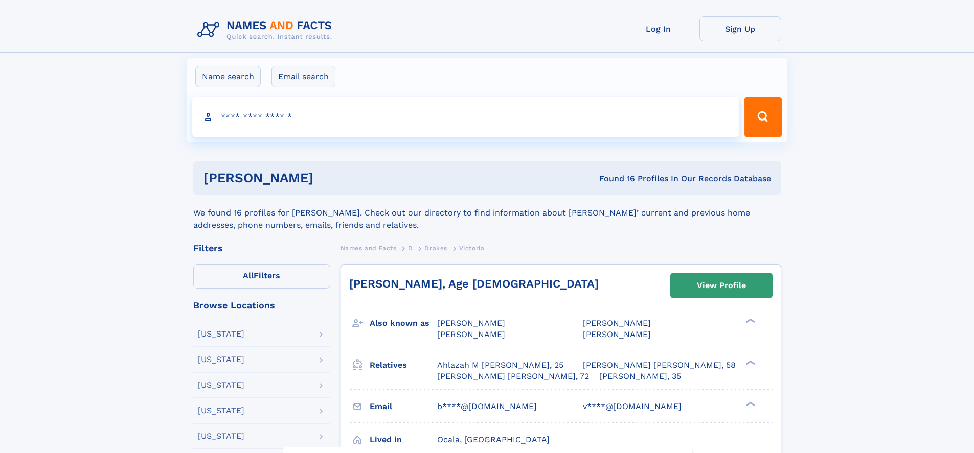  What do you see at coordinates (228, 77) in the screenshot?
I see `label: Name search` at bounding box center [228, 77].